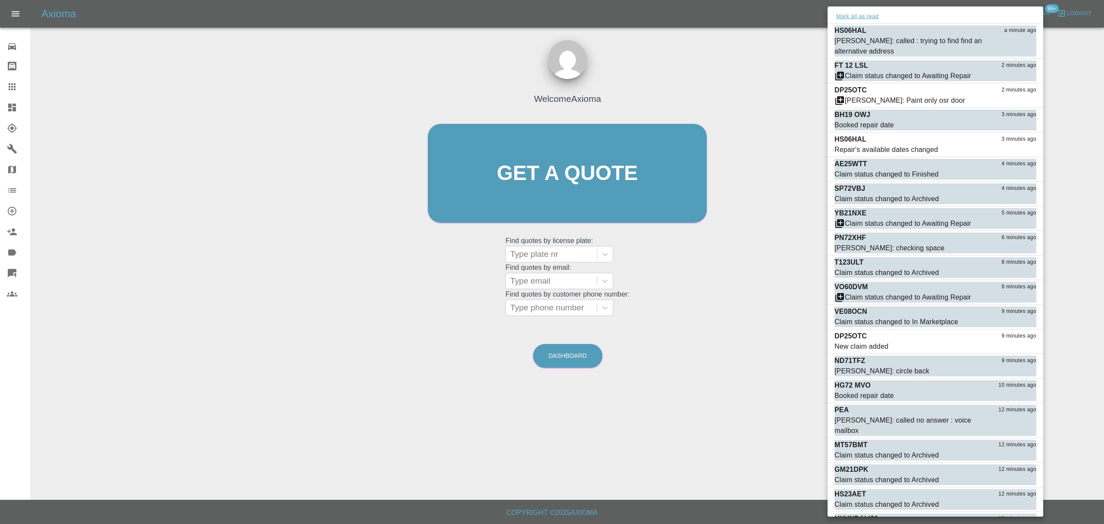 The height and width of the screenshot is (524, 1104). Describe the element at coordinates (896, 322) in the screenshot. I see `div: Claim status changed to In Marketplace` at that location.